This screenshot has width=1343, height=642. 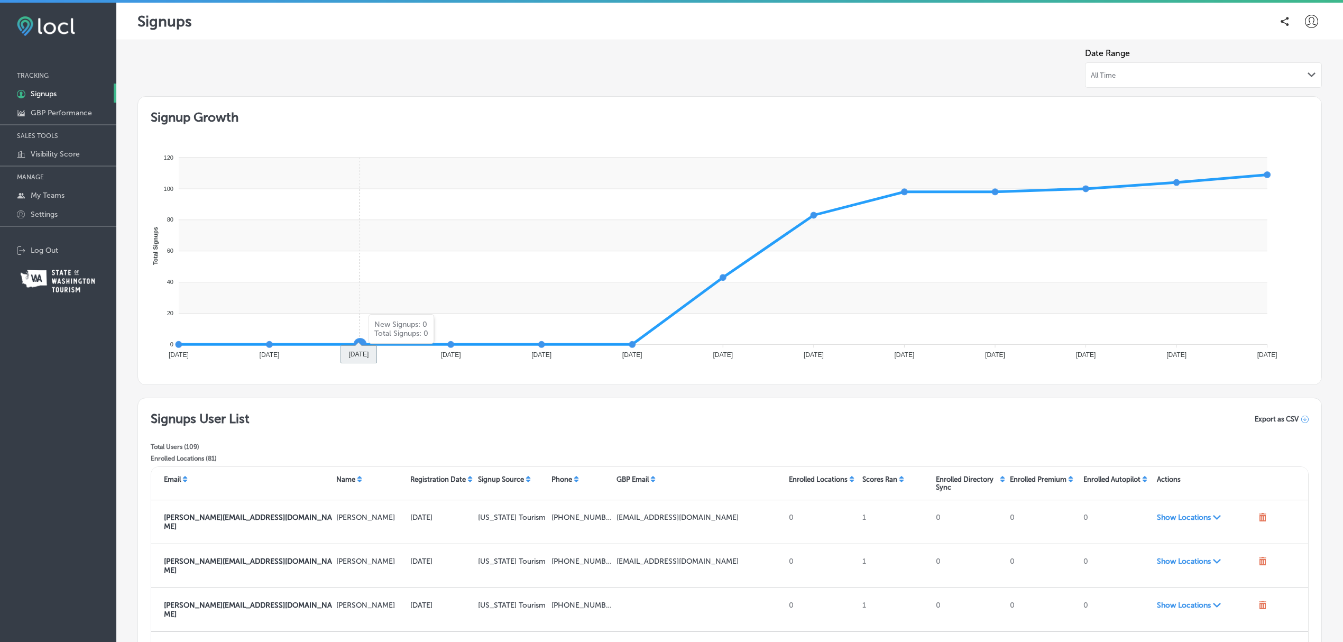 What do you see at coordinates (170, 282) in the screenshot?
I see `tspan: 40` at bounding box center [170, 282].